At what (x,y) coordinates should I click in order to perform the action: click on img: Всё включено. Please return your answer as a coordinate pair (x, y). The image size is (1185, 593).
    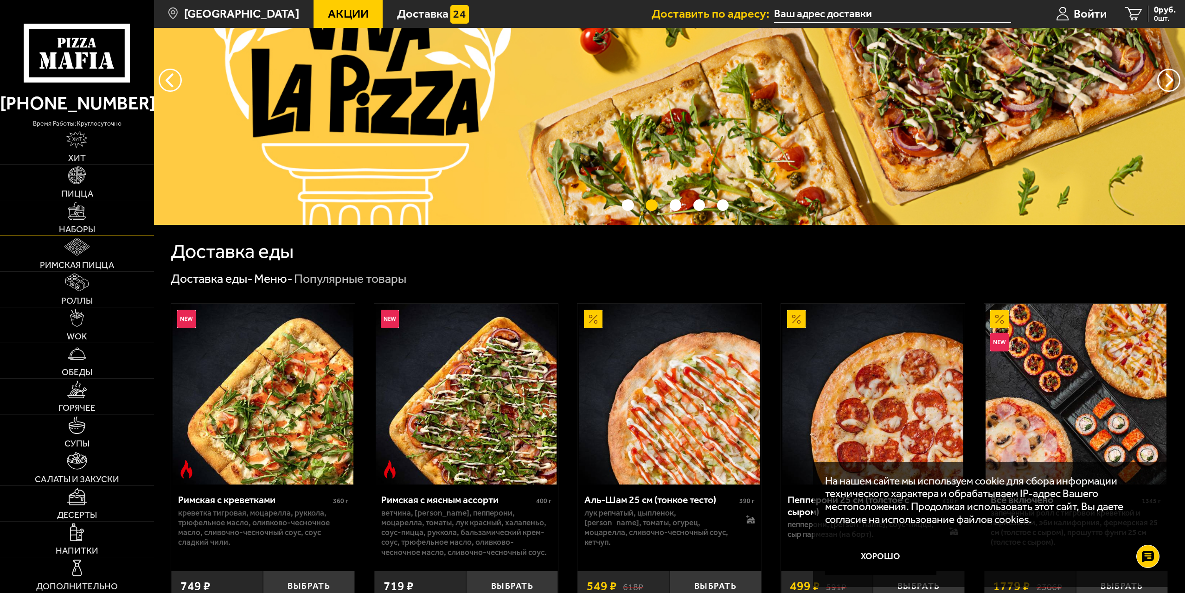
    Looking at the image, I should click on (1076, 394).